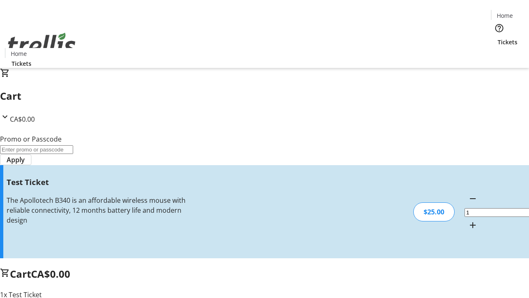  What do you see at coordinates (499, 28) in the screenshot?
I see `button: Help` at bounding box center [499, 28].